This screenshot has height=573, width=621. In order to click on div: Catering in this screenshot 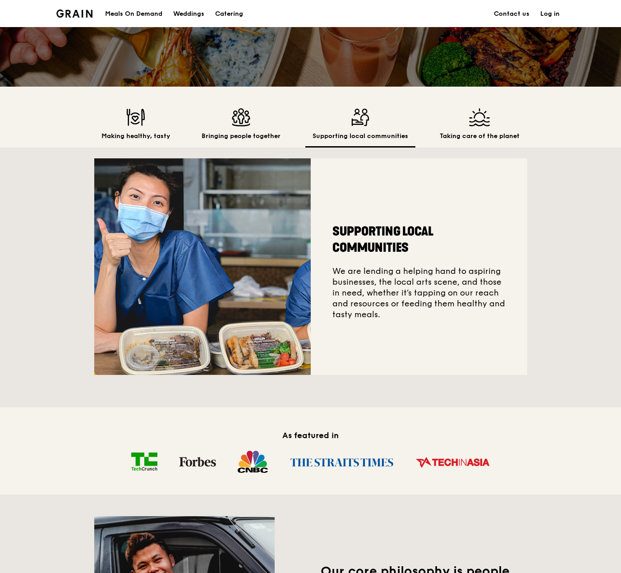, I will do `click(229, 14)`.